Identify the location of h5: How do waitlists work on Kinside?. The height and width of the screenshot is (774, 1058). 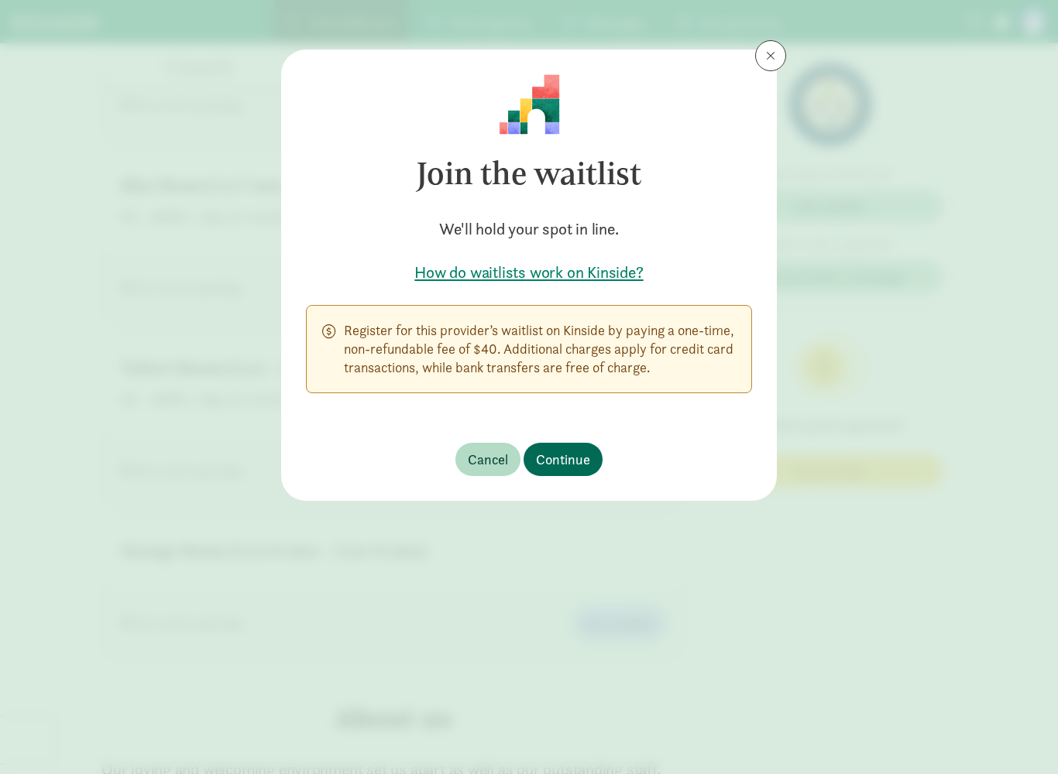
(529, 273).